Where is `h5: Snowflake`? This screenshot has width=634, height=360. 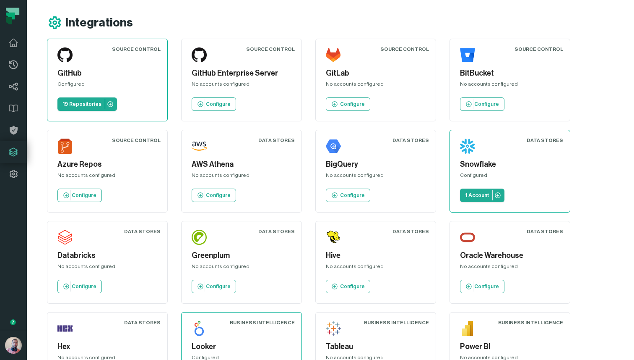
h5: Snowflake is located at coordinates (510, 164).